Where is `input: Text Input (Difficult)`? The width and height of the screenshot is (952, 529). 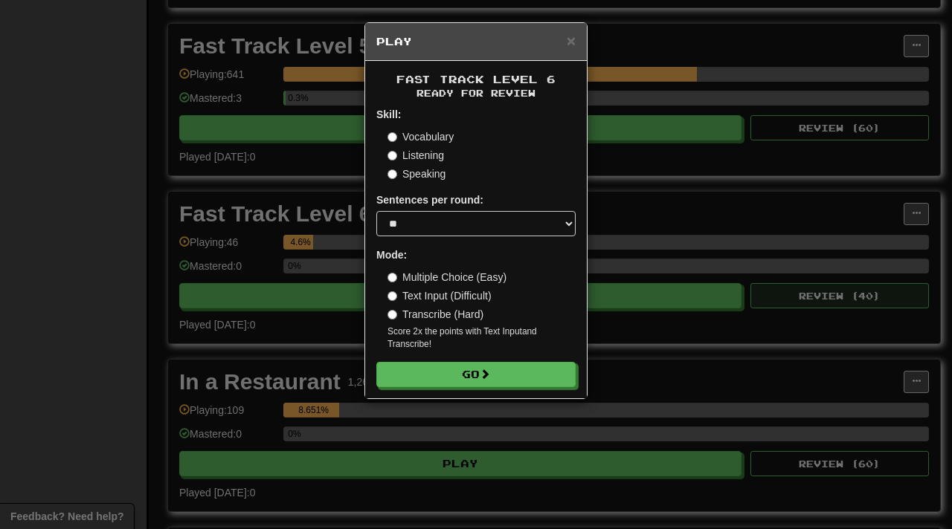 input: Text Input (Difficult) is located at coordinates (392, 296).